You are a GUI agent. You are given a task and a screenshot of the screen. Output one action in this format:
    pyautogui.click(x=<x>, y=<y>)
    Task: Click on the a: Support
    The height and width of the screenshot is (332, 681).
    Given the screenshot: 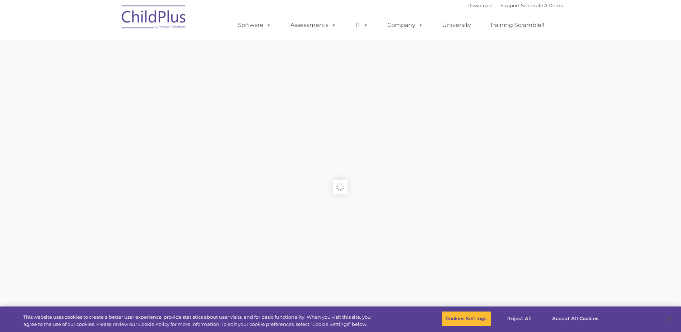 What is the action you would take?
    pyautogui.click(x=510, y=5)
    